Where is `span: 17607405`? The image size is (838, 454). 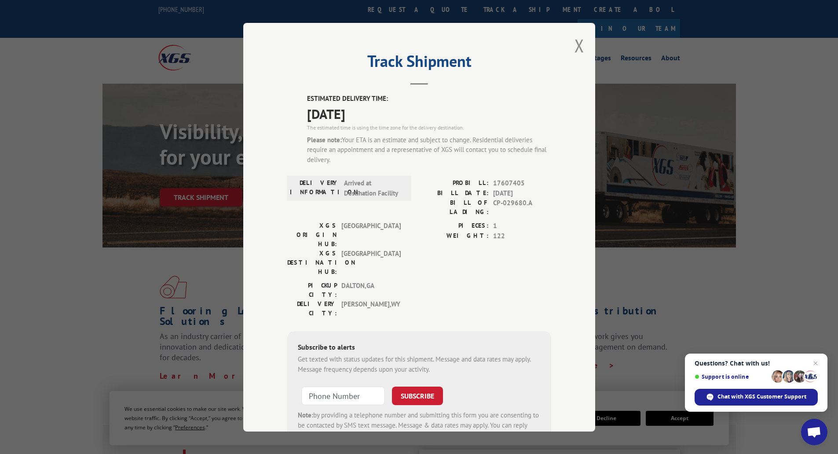 span: 17607405 is located at coordinates (522, 183).